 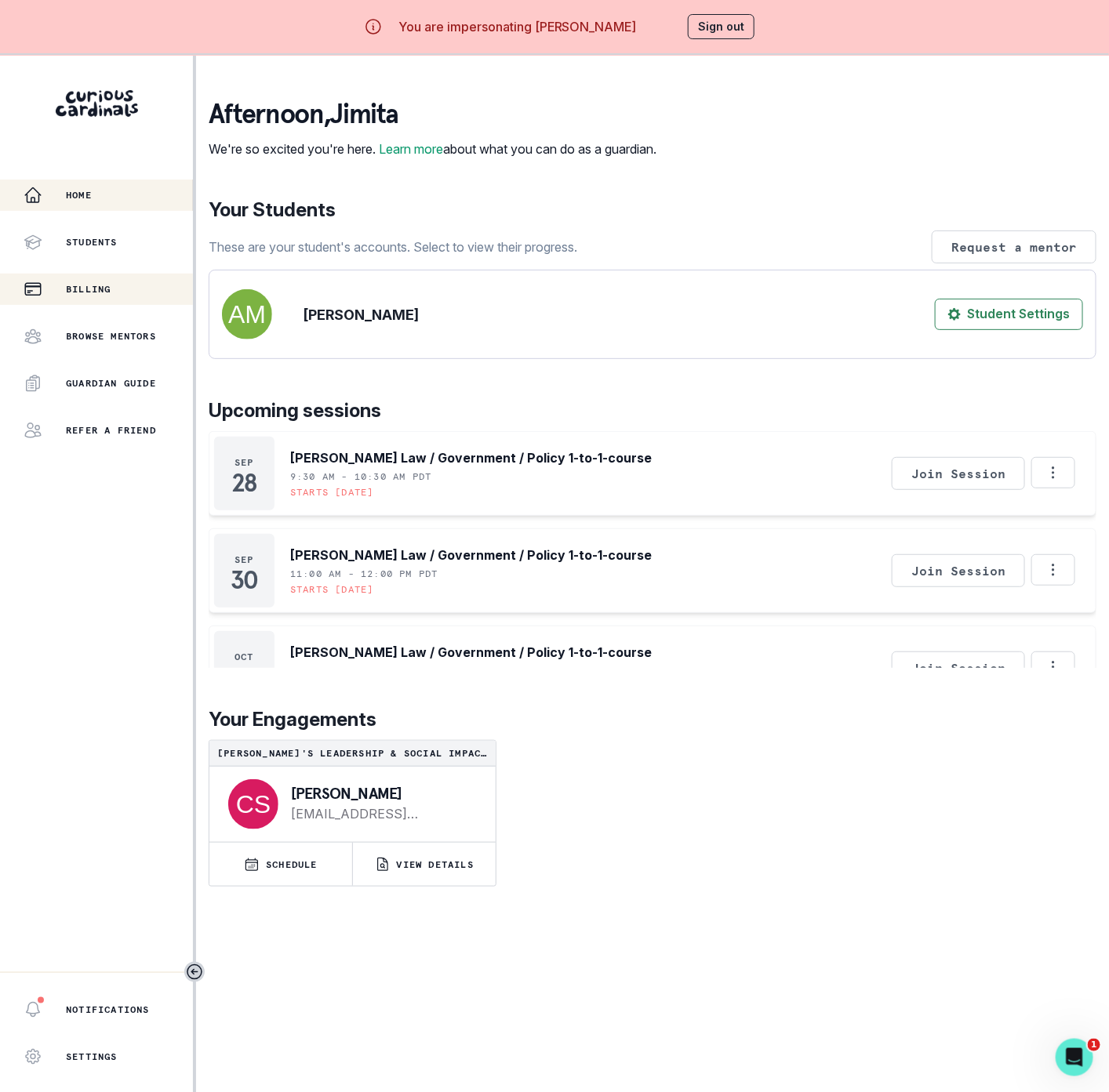 I want to click on p: Upcoming sessions, so click(x=652, y=411).